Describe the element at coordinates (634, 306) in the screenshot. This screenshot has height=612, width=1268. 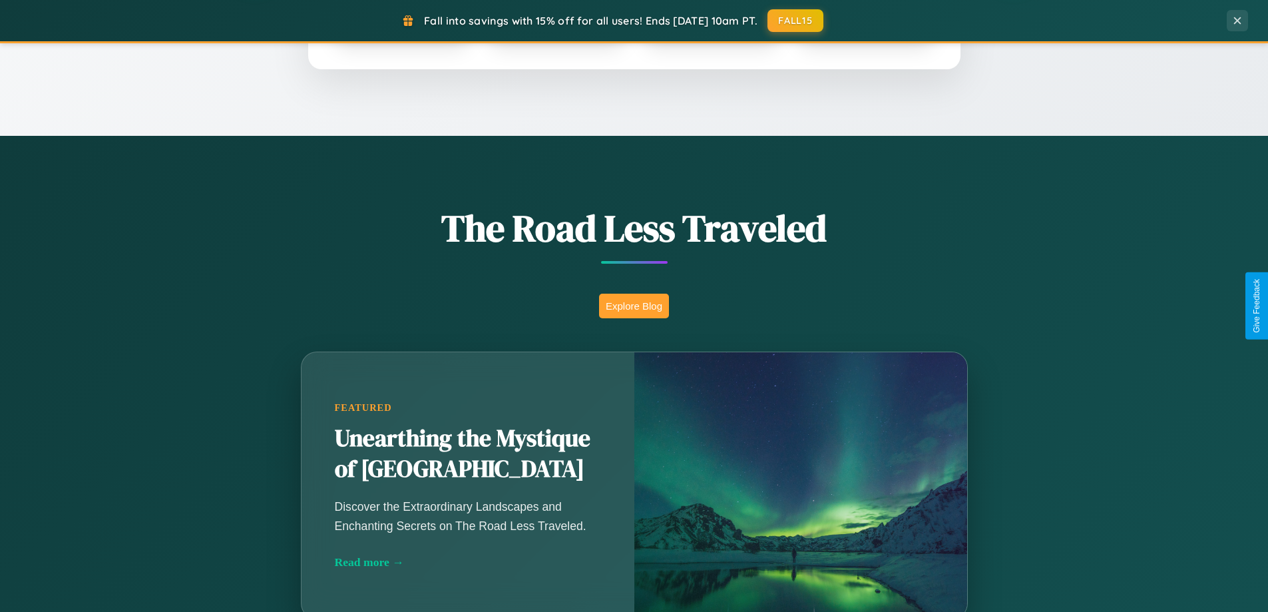
I see `button: Explore Blog` at that location.